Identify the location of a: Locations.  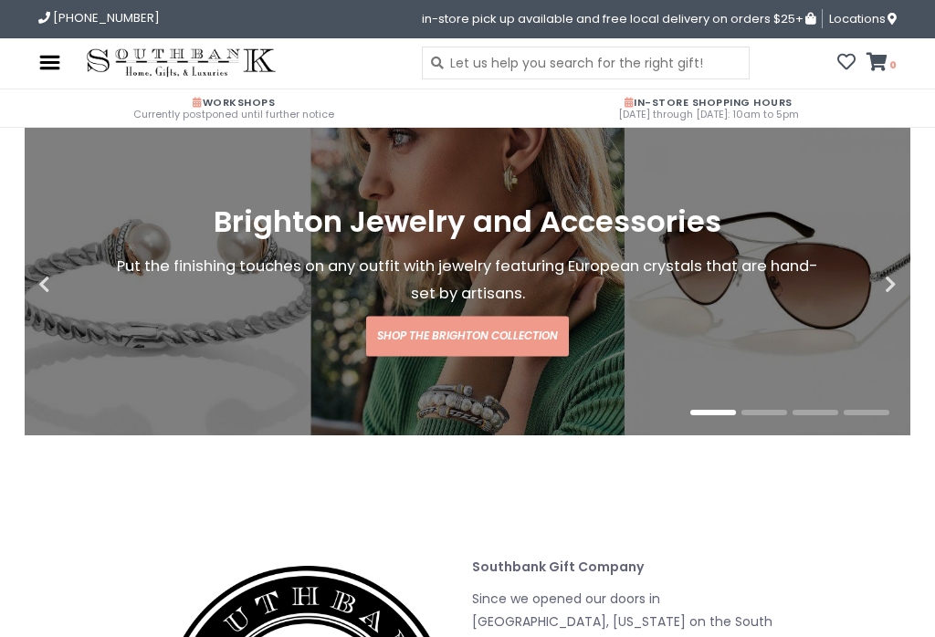
(859, 18).